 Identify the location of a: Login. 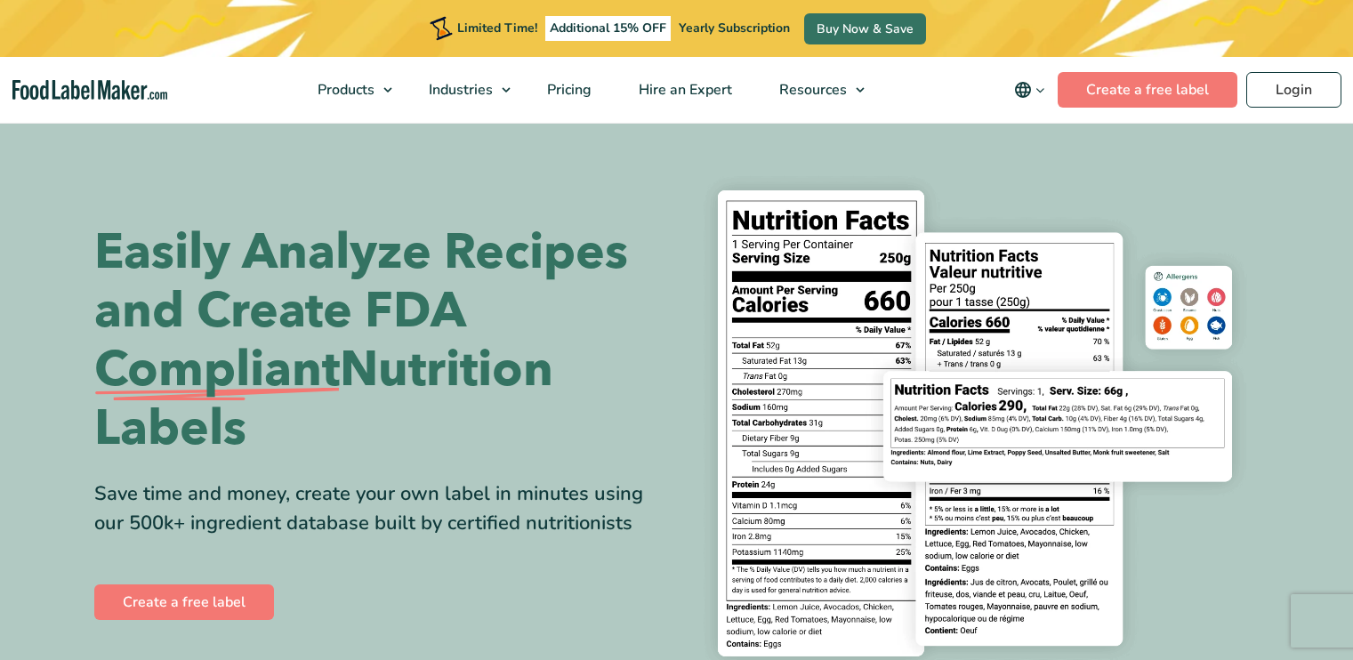
(1294, 90).